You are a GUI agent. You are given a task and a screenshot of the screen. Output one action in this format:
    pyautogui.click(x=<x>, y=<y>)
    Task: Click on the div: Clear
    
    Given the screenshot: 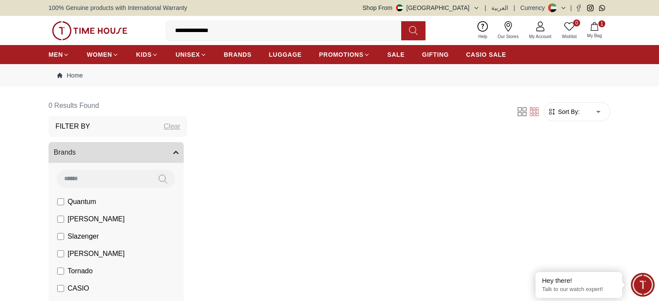 What is the action you would take?
    pyautogui.click(x=172, y=127)
    